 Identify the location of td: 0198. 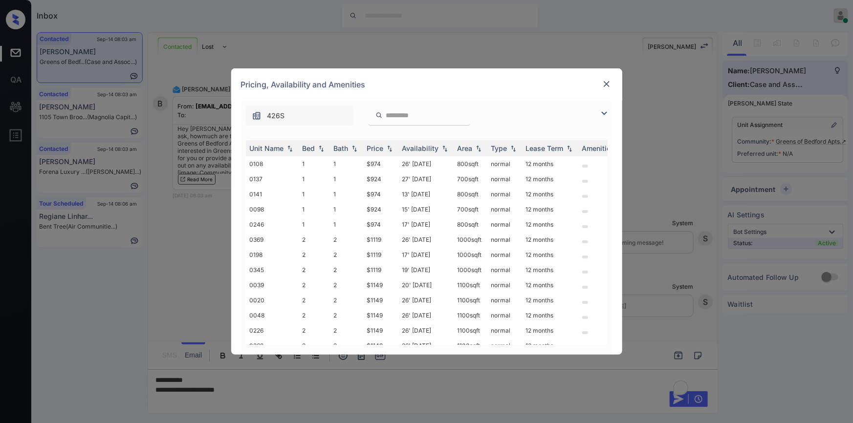
(272, 255).